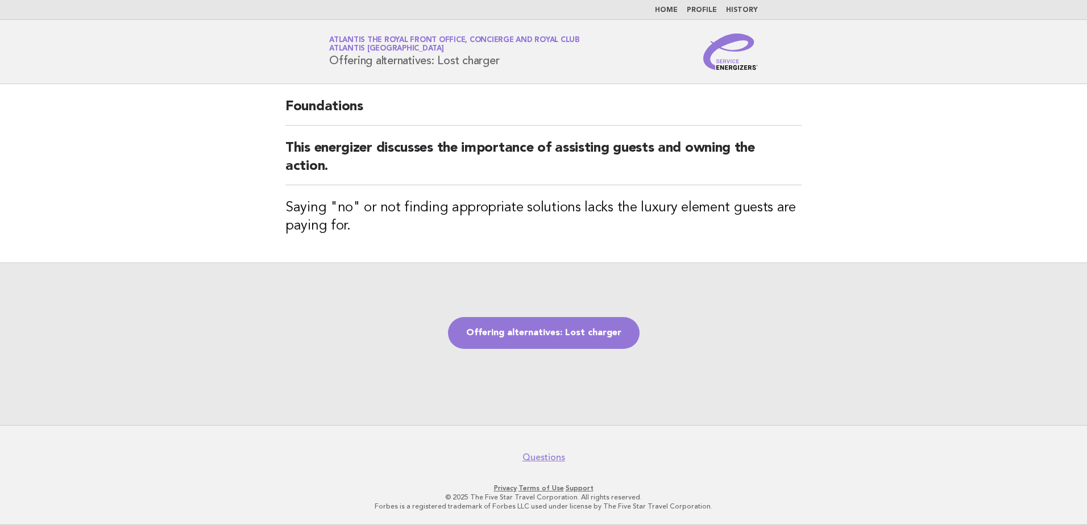 This screenshot has height=525, width=1087. I want to click on h1: Offering alternatives: Lost charger, so click(454, 52).